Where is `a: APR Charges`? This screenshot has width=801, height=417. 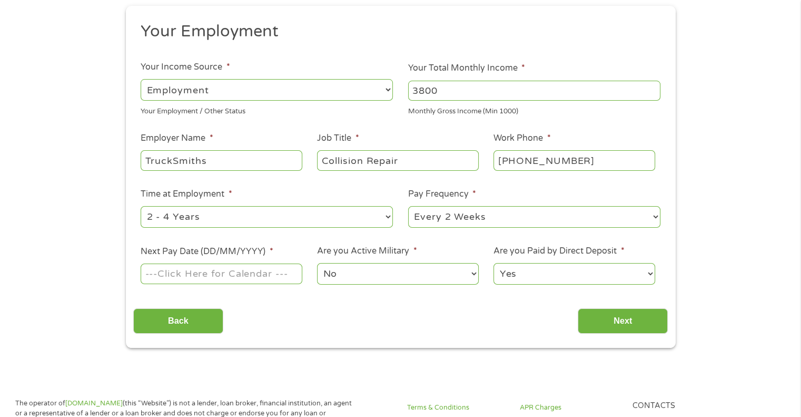 a: APR Charges is located at coordinates (570, 407).